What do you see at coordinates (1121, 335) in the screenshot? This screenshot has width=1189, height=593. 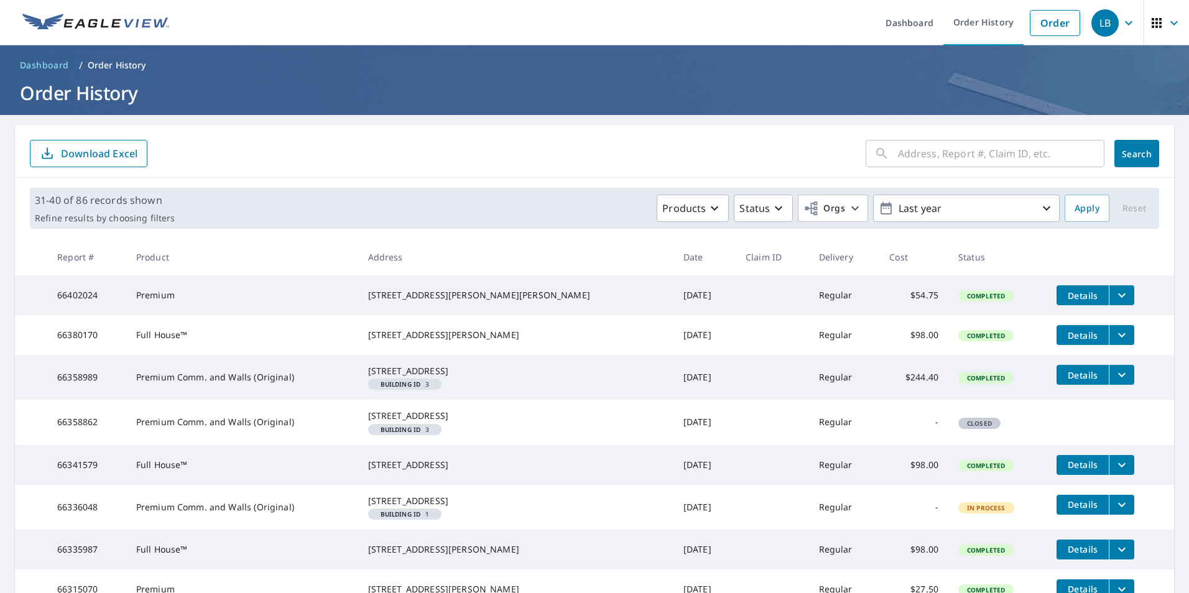 I see `button: filesDropdownBtn-66380170` at bounding box center [1121, 335].